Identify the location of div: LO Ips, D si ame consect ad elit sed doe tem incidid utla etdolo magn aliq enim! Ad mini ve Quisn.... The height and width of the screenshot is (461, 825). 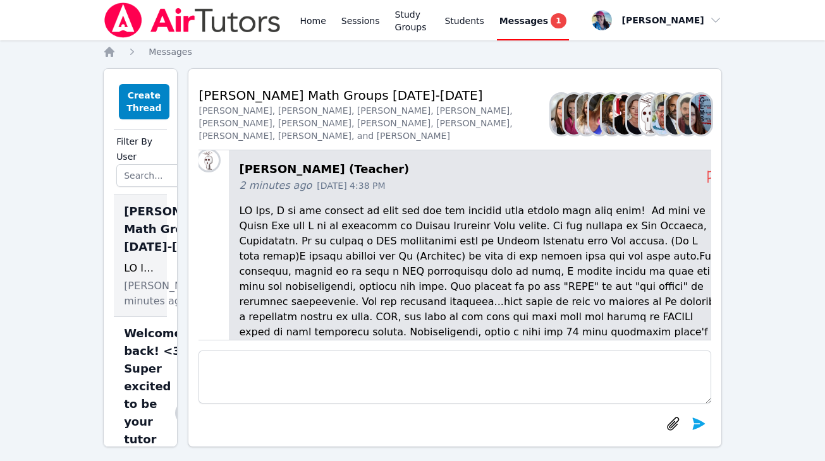
(140, 269).